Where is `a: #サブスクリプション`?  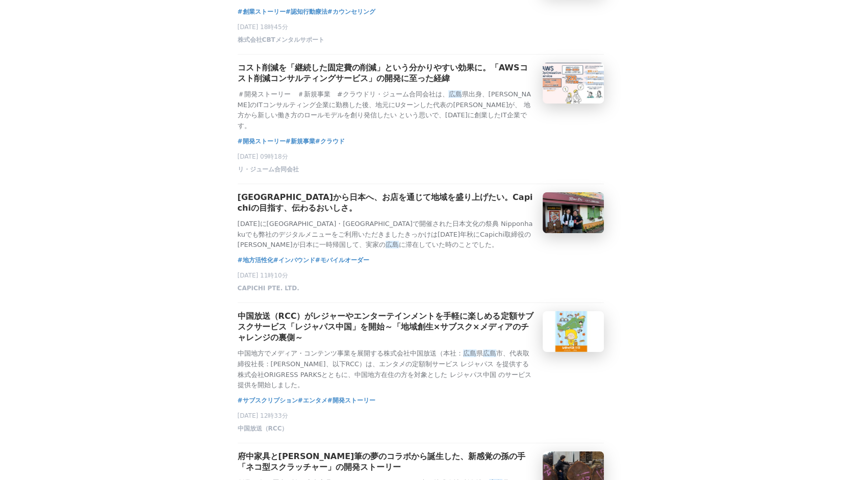
a: #サブスクリプション is located at coordinates (268, 400).